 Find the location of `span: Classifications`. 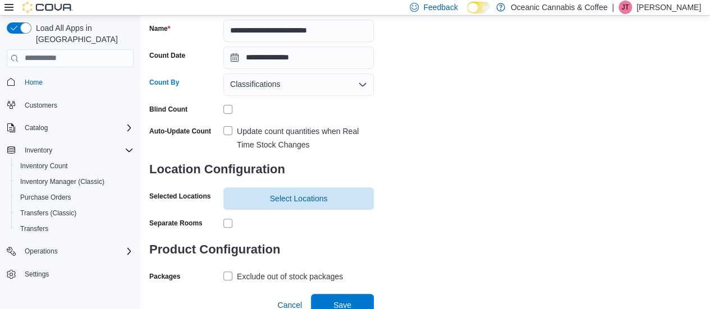

span: Classifications is located at coordinates (255, 84).